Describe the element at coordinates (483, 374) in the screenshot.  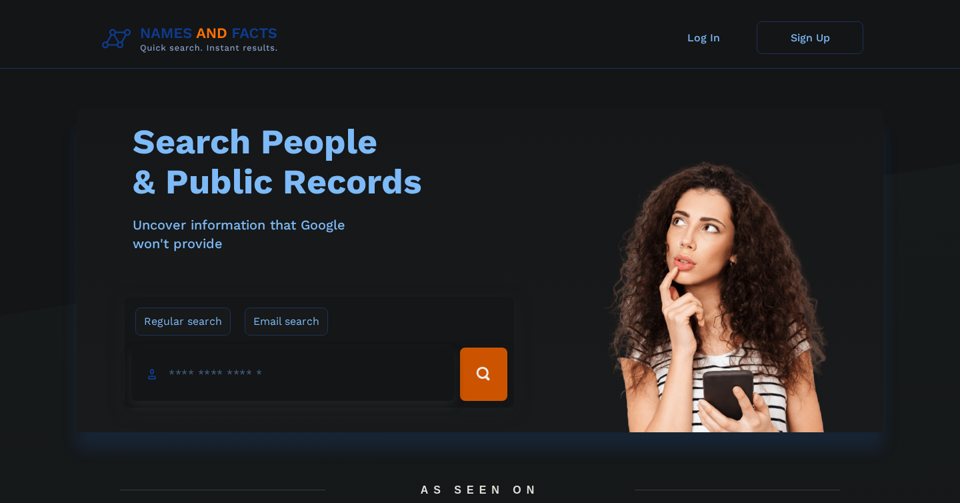
I see `button: Search Button` at that location.